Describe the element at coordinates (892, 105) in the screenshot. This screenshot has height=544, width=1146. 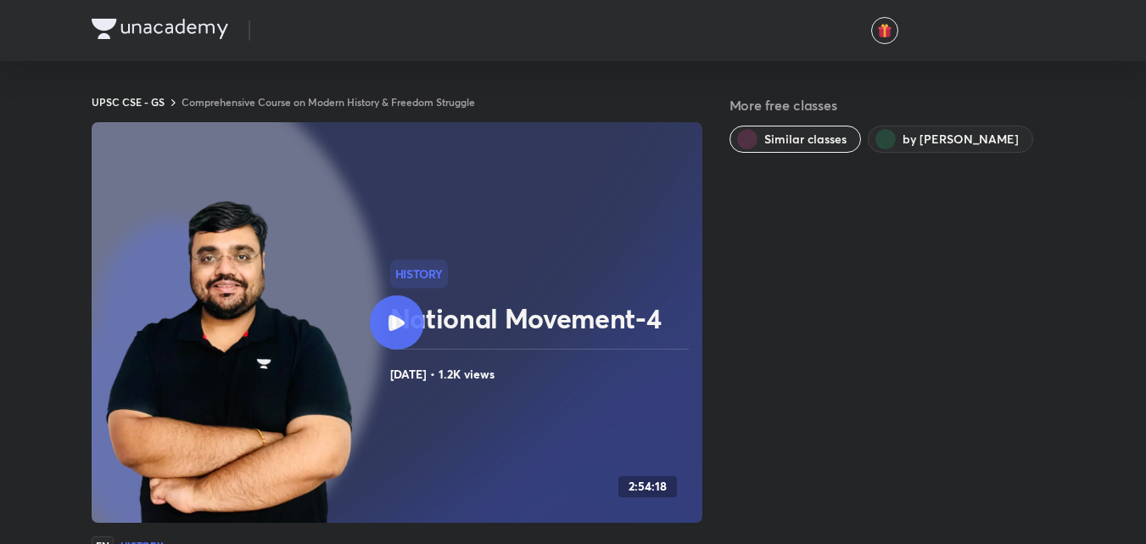
I see `h5: More free classes` at that location.